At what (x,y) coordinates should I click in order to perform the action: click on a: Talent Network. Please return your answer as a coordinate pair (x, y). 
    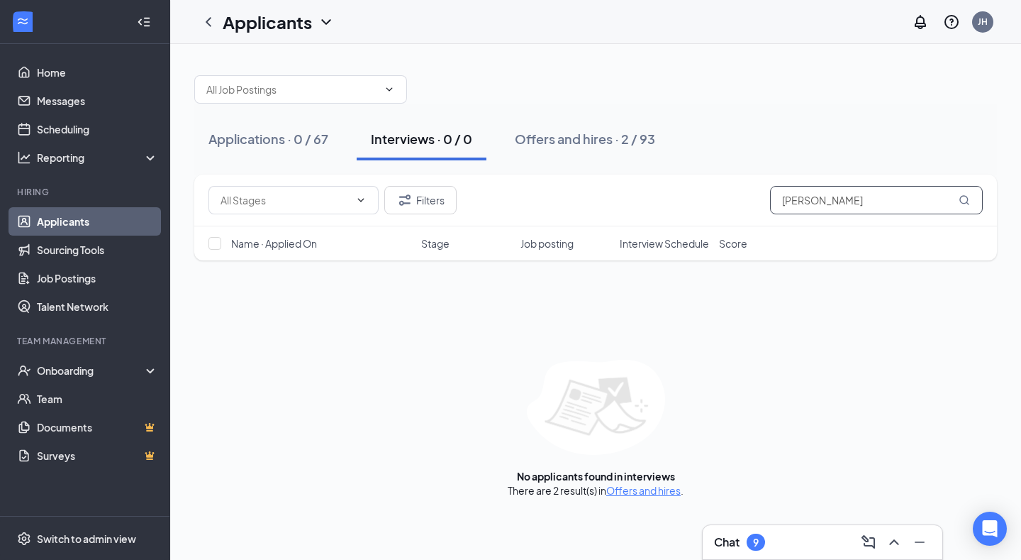
    Looking at the image, I should click on (97, 306).